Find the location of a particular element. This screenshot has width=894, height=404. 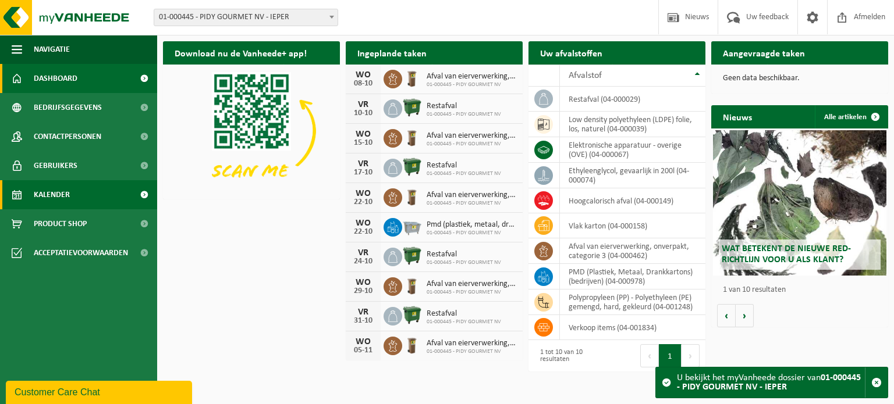

span: Contactpersonen is located at coordinates (68, 137).